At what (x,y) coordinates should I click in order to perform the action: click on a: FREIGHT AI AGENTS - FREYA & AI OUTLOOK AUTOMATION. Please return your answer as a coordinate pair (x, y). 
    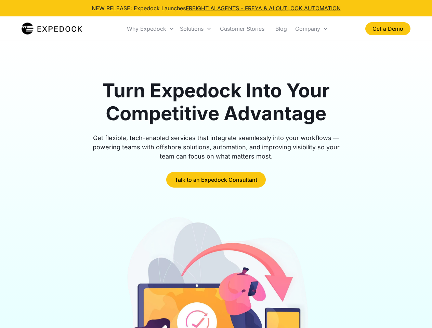
    Looking at the image, I should click on (263, 8).